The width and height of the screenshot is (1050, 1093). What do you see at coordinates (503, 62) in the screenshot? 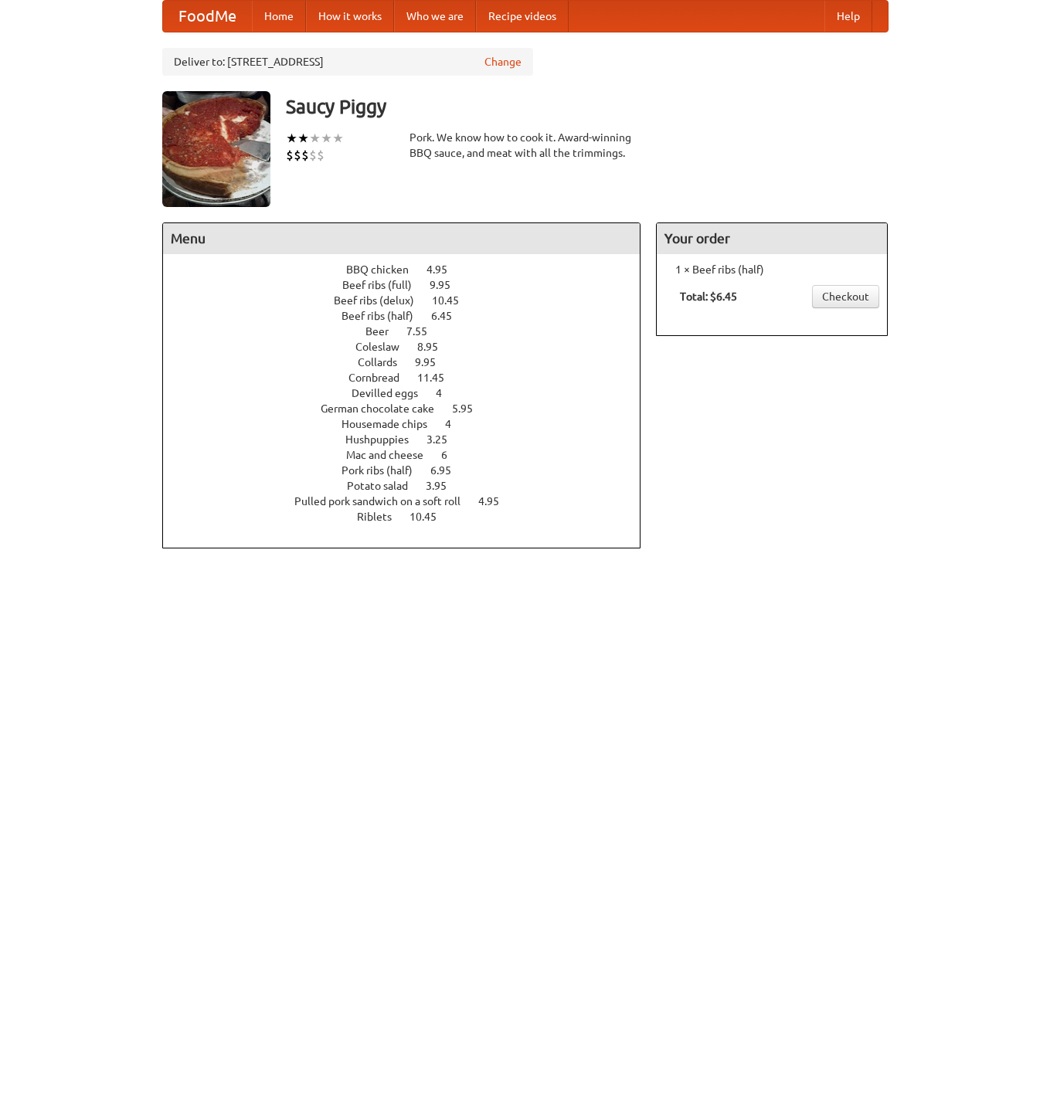
I see `a: Change` at bounding box center [503, 62].